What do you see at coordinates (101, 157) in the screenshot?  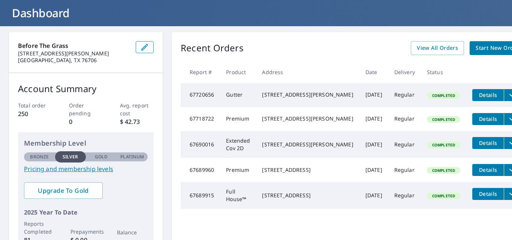 I see `p: Gold` at bounding box center [101, 157].